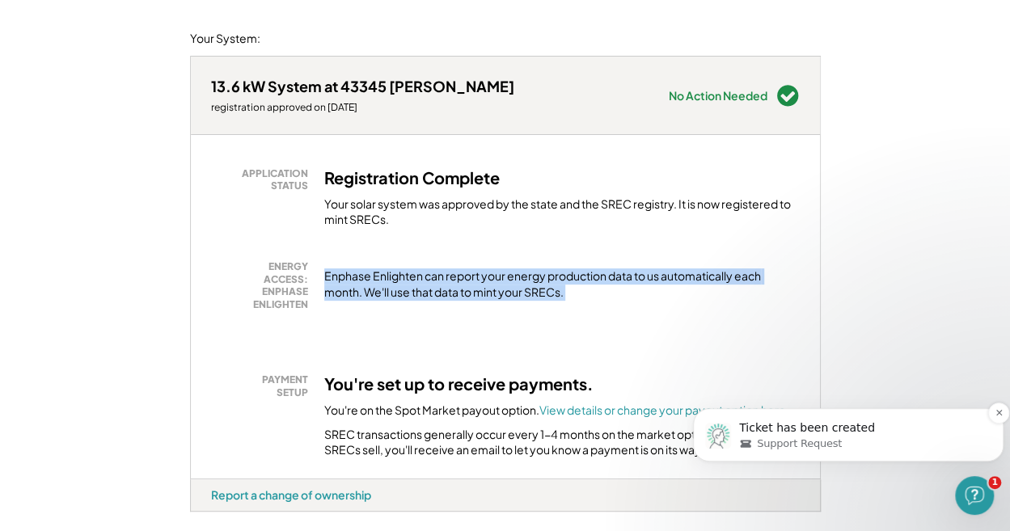 The width and height of the screenshot is (1010, 531). Describe the element at coordinates (217, 515) in the screenshot. I see `div: vonisqlg - VA Distributed` at that location.